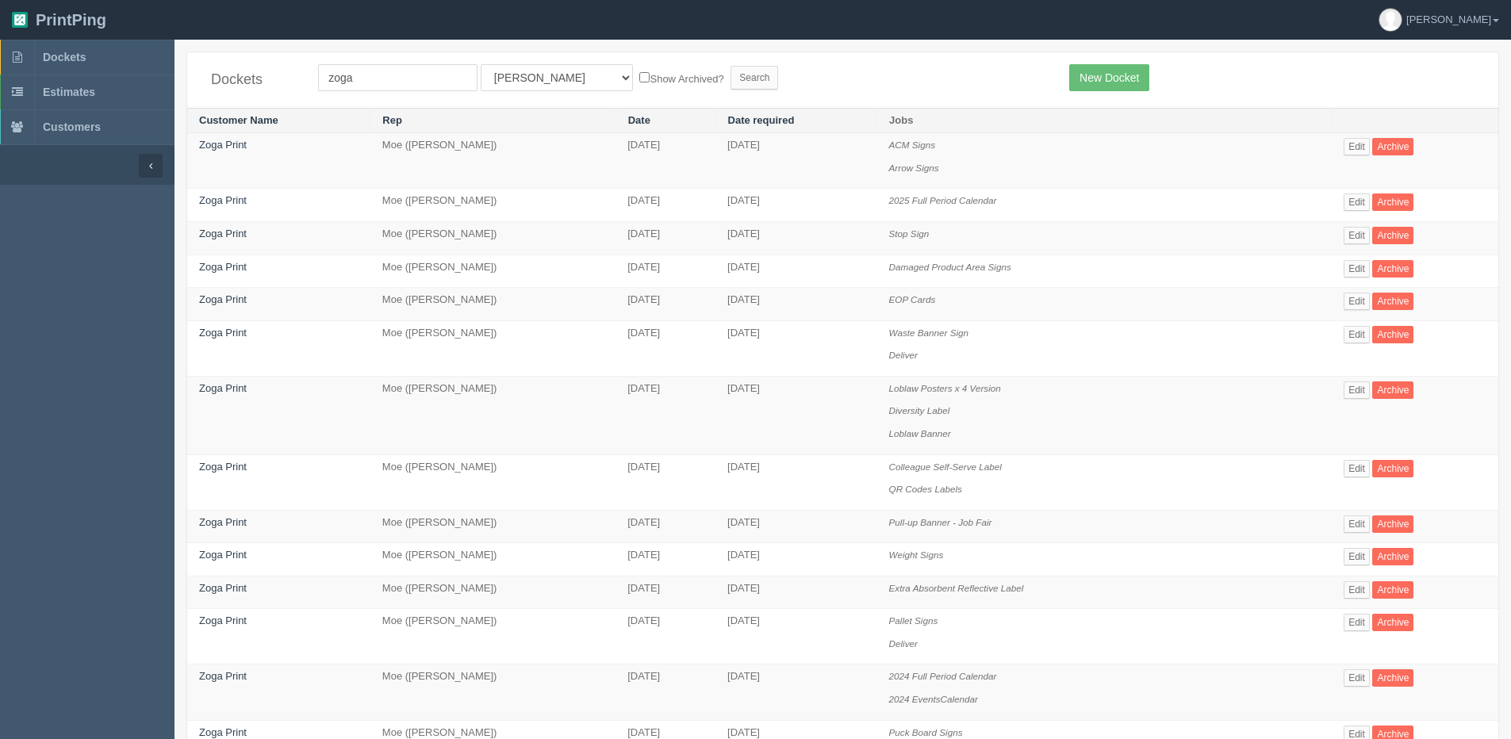 The image size is (1511, 739). Describe the element at coordinates (252, 80) in the screenshot. I see `h4: Dockets` at that location.